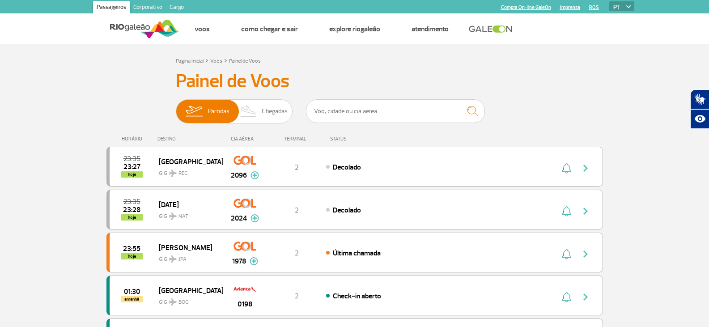  What do you see at coordinates (275, 111) in the screenshot?
I see `span: Chegadas` at bounding box center [275, 111].